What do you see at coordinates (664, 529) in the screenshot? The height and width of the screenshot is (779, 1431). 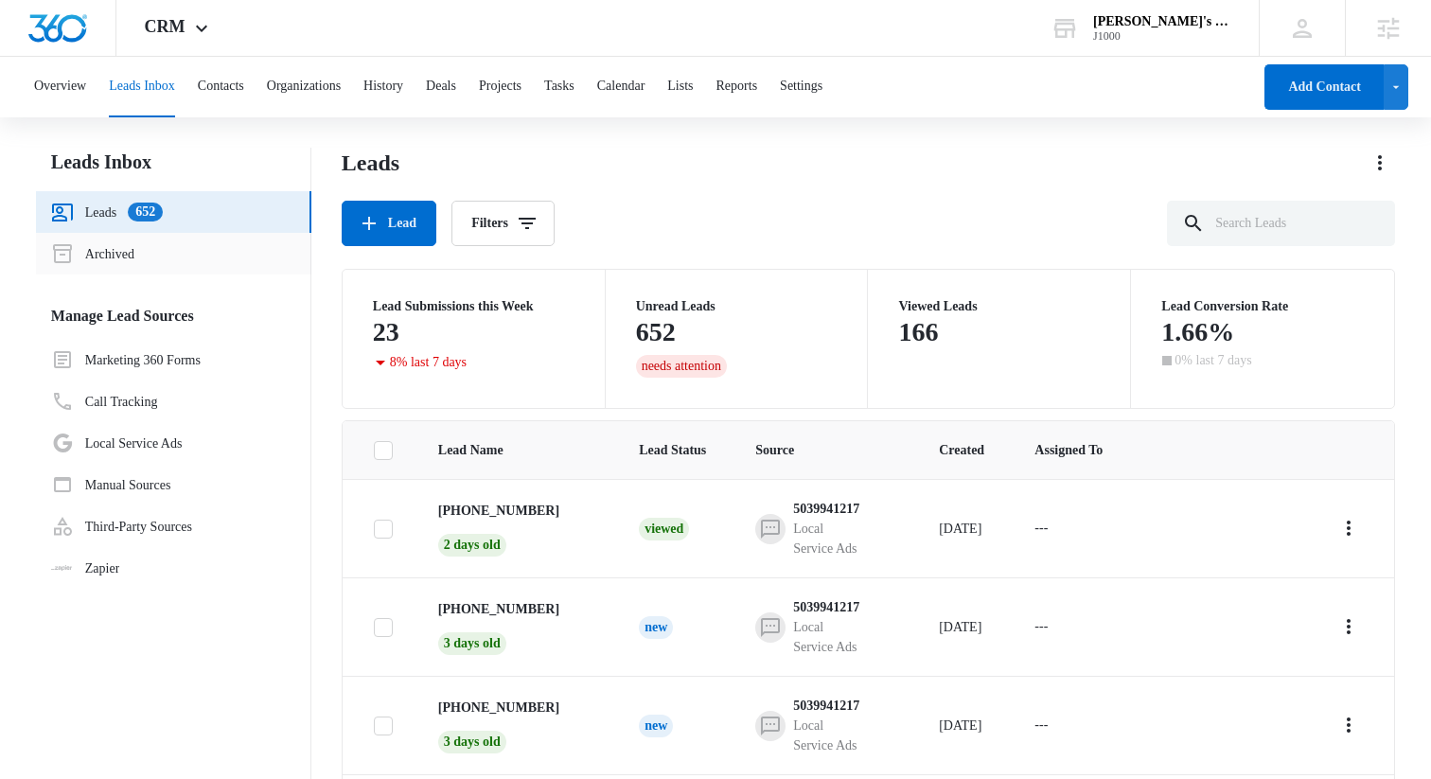 I see `div: Viewed` at bounding box center [664, 529].